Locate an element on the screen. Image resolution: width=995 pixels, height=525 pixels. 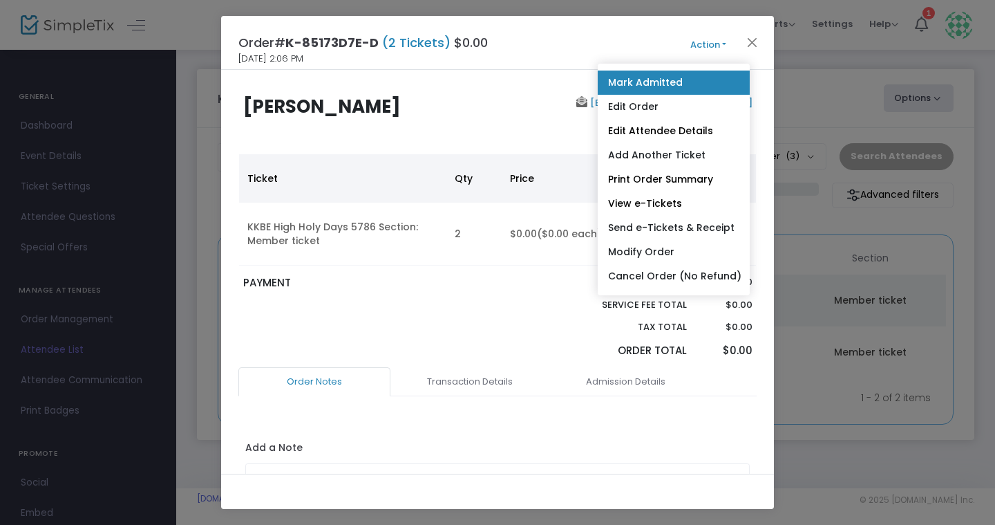
a: Add Another Ticket is located at coordinates (674, 155).